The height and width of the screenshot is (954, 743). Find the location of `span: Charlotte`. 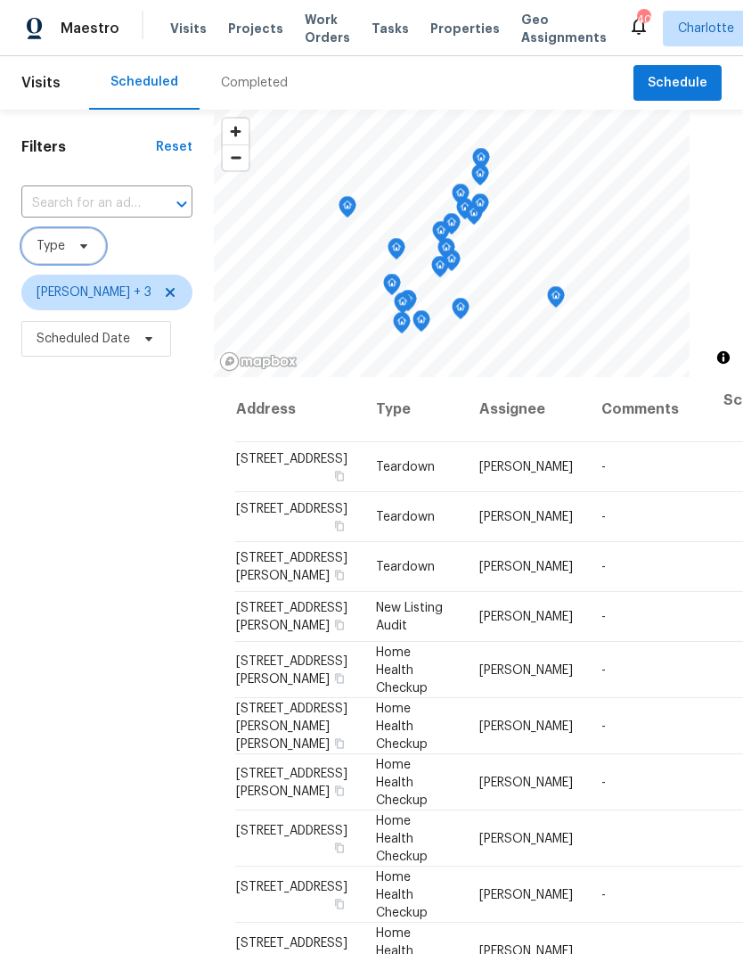

span: Charlotte is located at coordinates (706, 29).